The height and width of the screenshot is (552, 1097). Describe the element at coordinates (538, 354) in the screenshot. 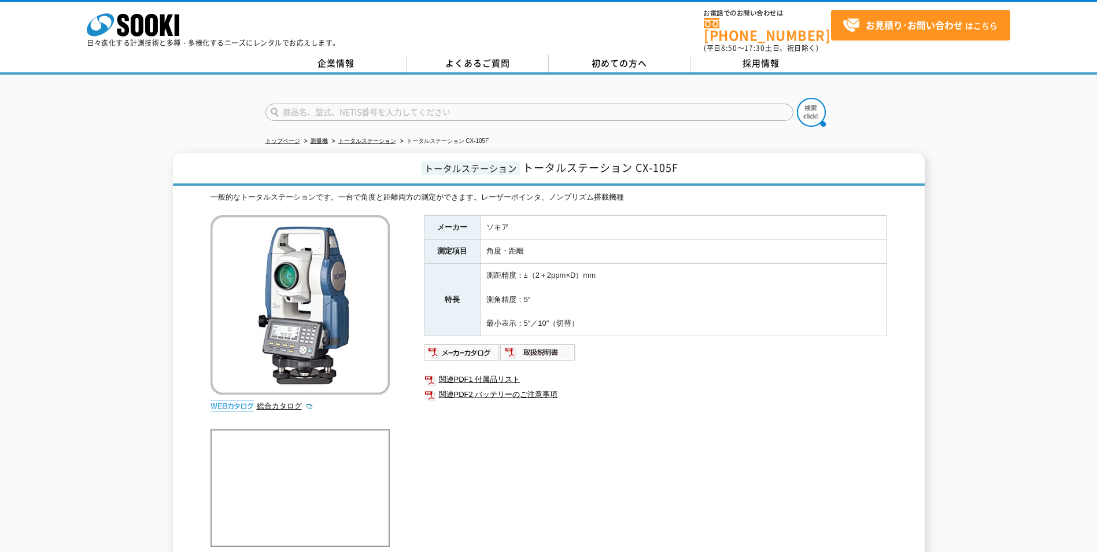

I see `a: 取扱説明書` at that location.